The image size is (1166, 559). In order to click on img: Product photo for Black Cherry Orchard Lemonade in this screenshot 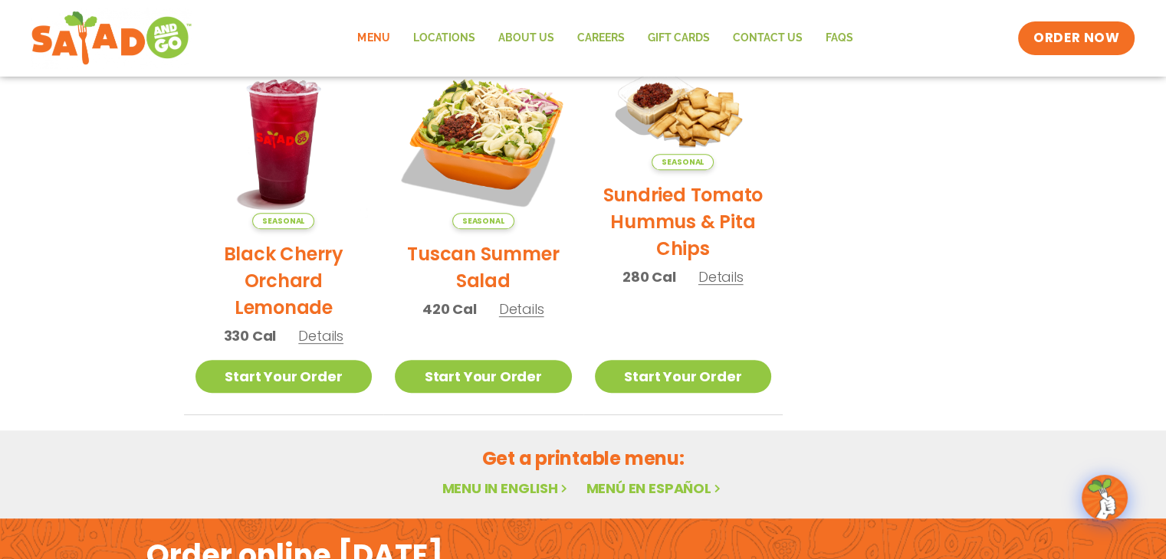, I will do `click(284, 141)`.